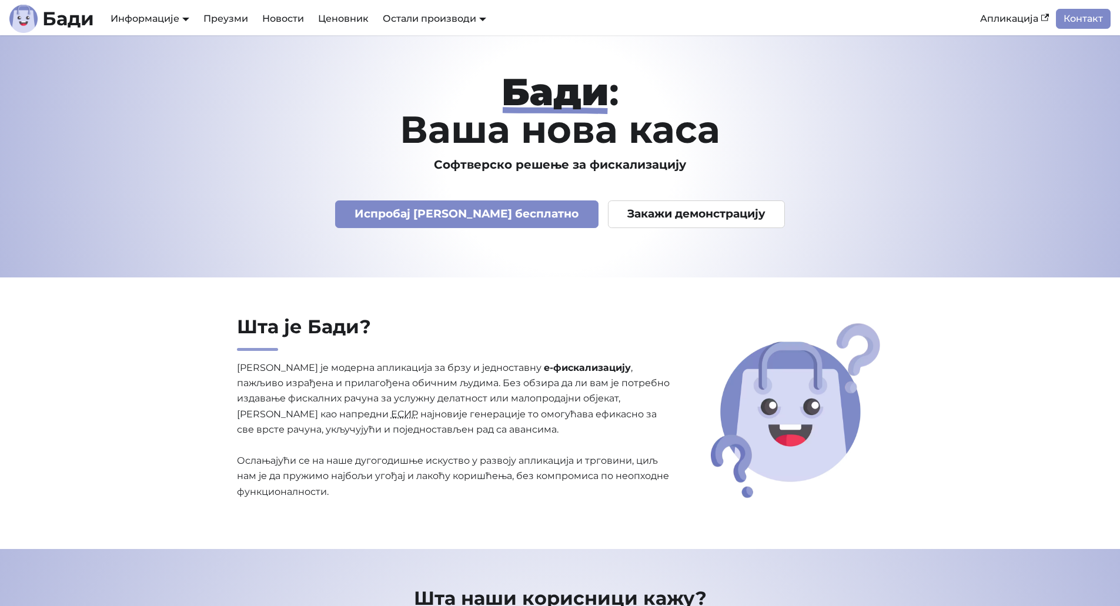  Describe the element at coordinates (555, 92) in the screenshot. I see `strong: Бади` at that location.